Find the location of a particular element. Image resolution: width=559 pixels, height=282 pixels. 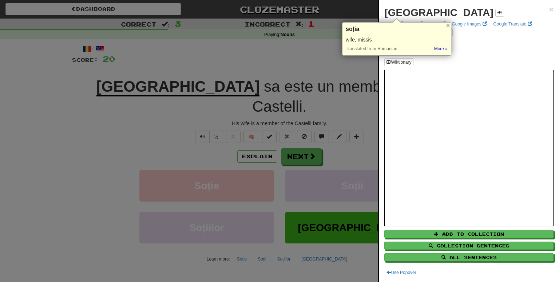

button: Collection Sentences is located at coordinates (469, 246).